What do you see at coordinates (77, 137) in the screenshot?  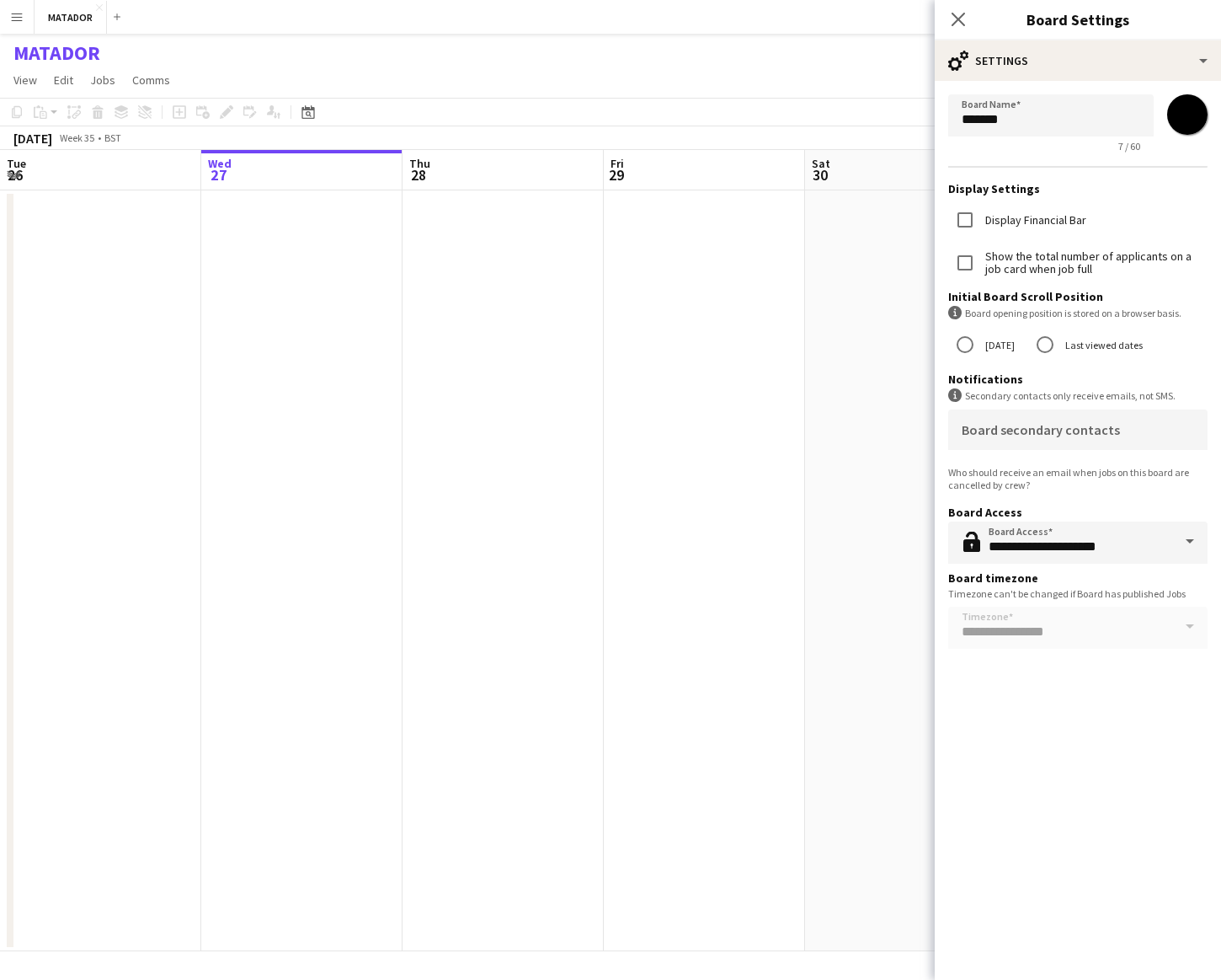 I see `span: Week 35` at bounding box center [77, 137].